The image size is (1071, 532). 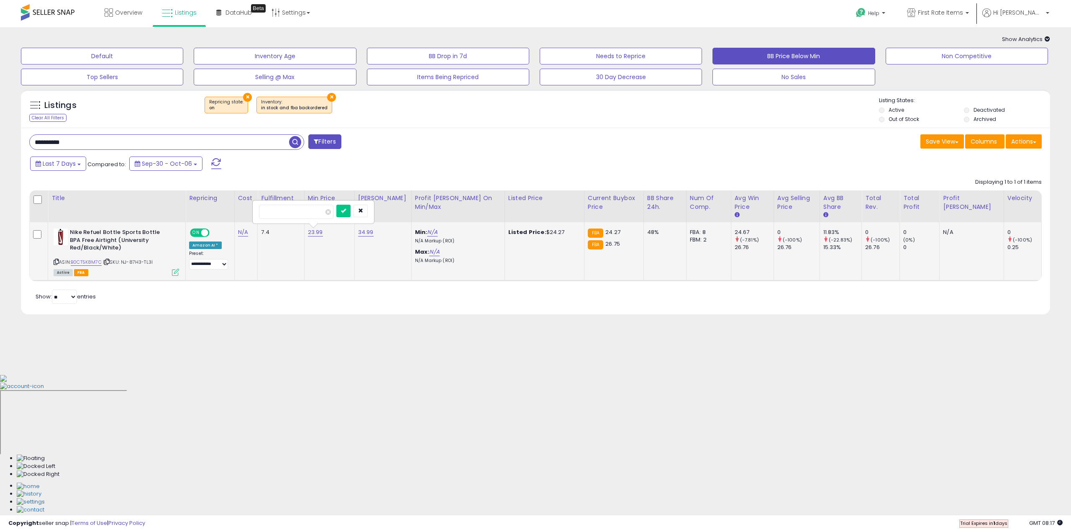 What do you see at coordinates (1009, 182) in the screenshot?
I see `div: Displaying 1 to 1 of 1 items` at bounding box center [1009, 182].